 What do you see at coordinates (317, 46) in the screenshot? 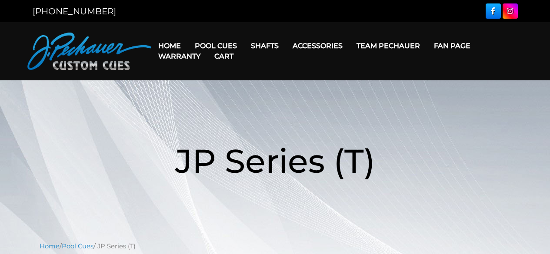
I see `a: Accessories` at bounding box center [317, 46].